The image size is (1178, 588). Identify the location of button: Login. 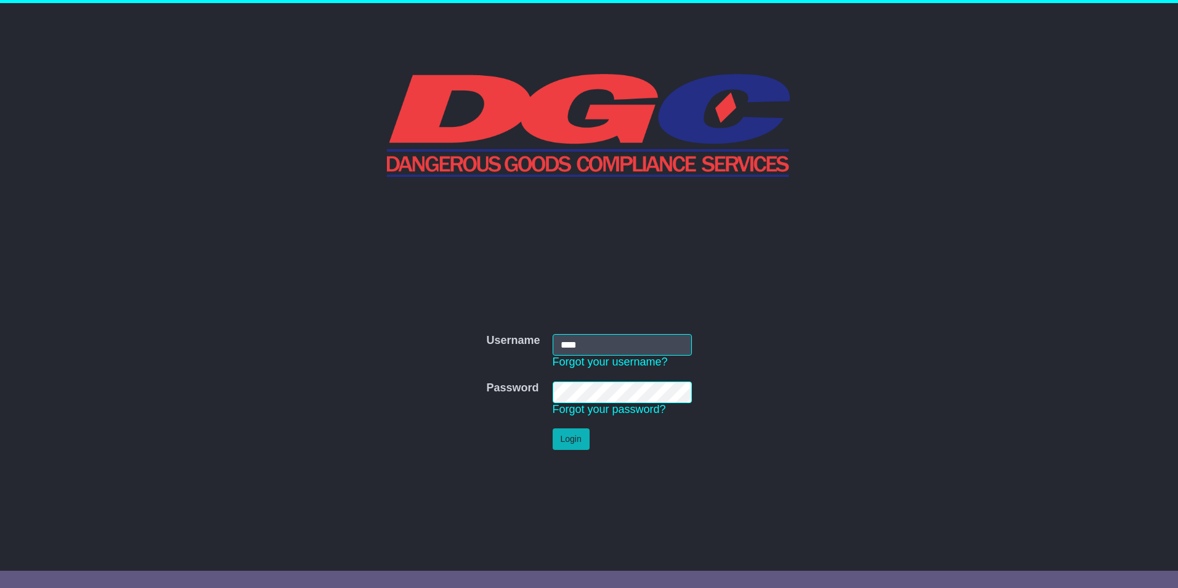
(571, 439).